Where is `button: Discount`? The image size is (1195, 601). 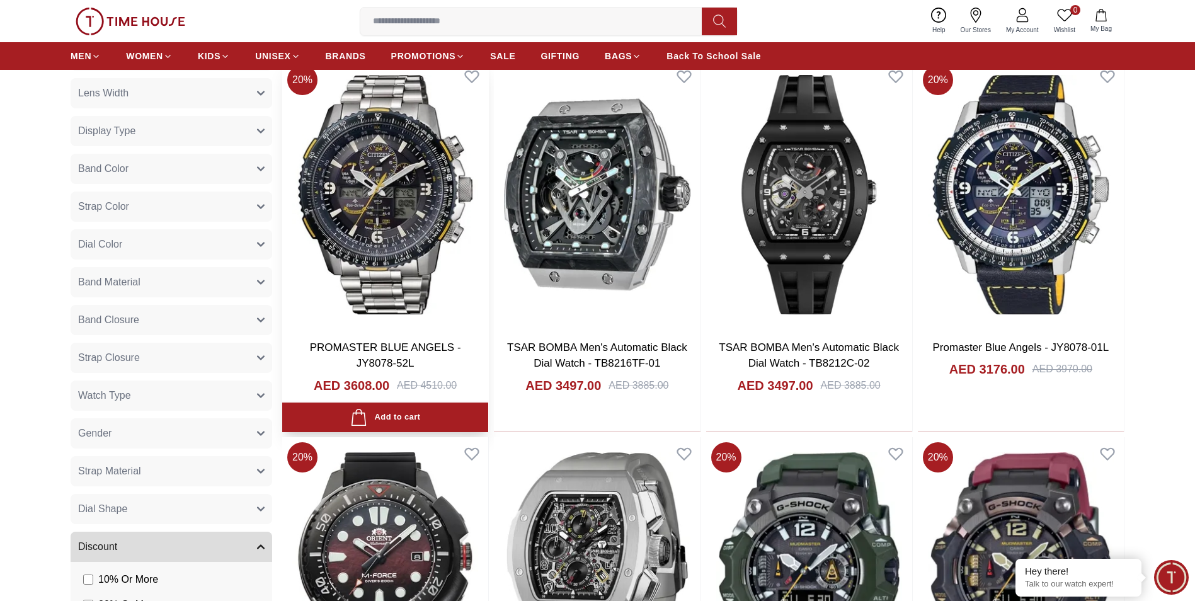
button: Discount is located at coordinates (171, 547).